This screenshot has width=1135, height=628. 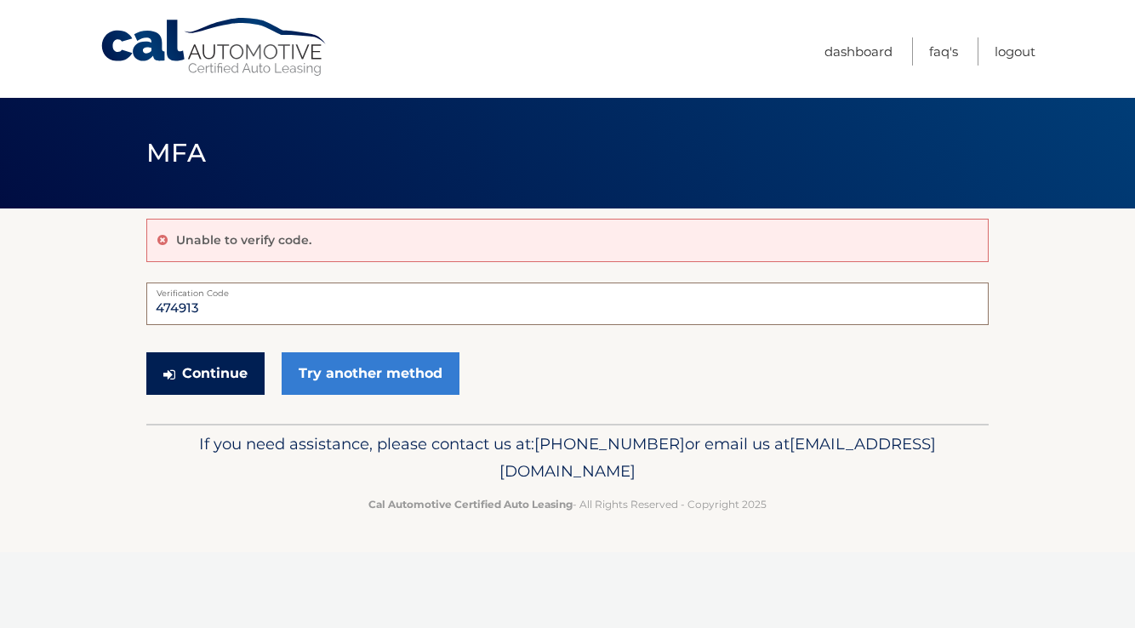 I want to click on a: Logout, so click(x=1015, y=51).